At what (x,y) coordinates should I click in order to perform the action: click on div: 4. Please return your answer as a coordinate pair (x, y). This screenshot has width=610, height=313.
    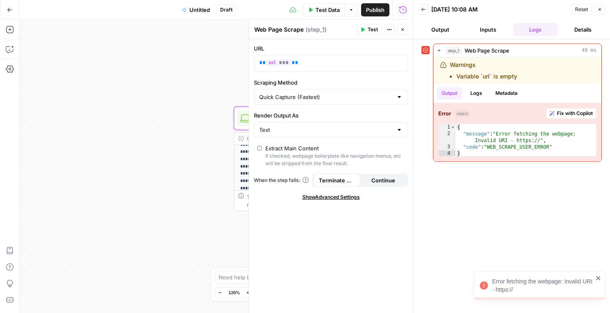
    Looking at the image, I should click on (447, 154).